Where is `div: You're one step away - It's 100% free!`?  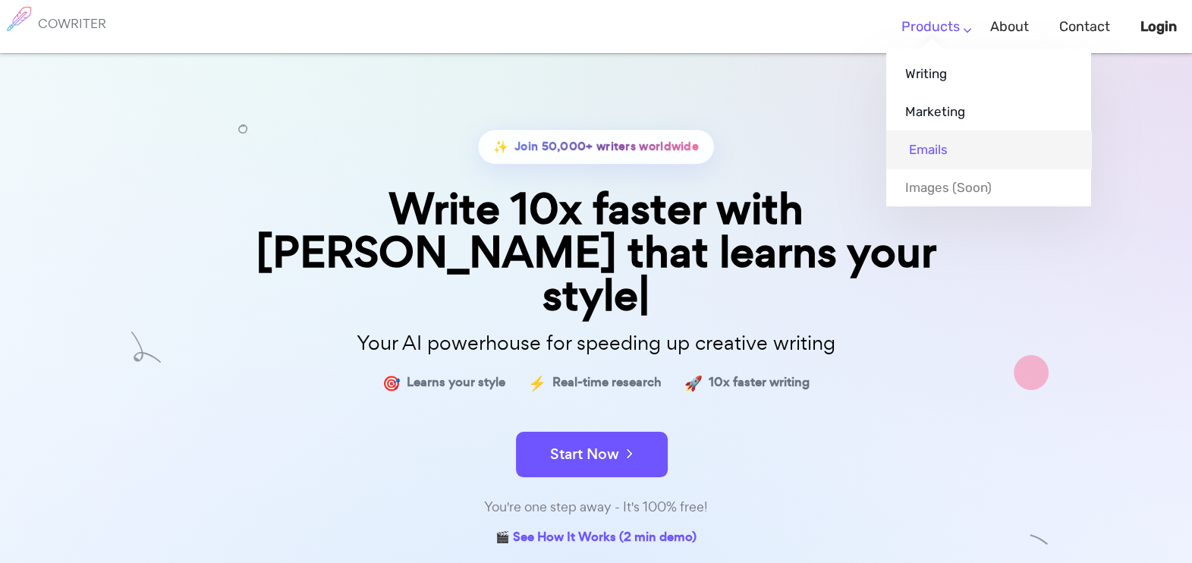 div: You're one step away - It's 100% free! is located at coordinates (596, 507).